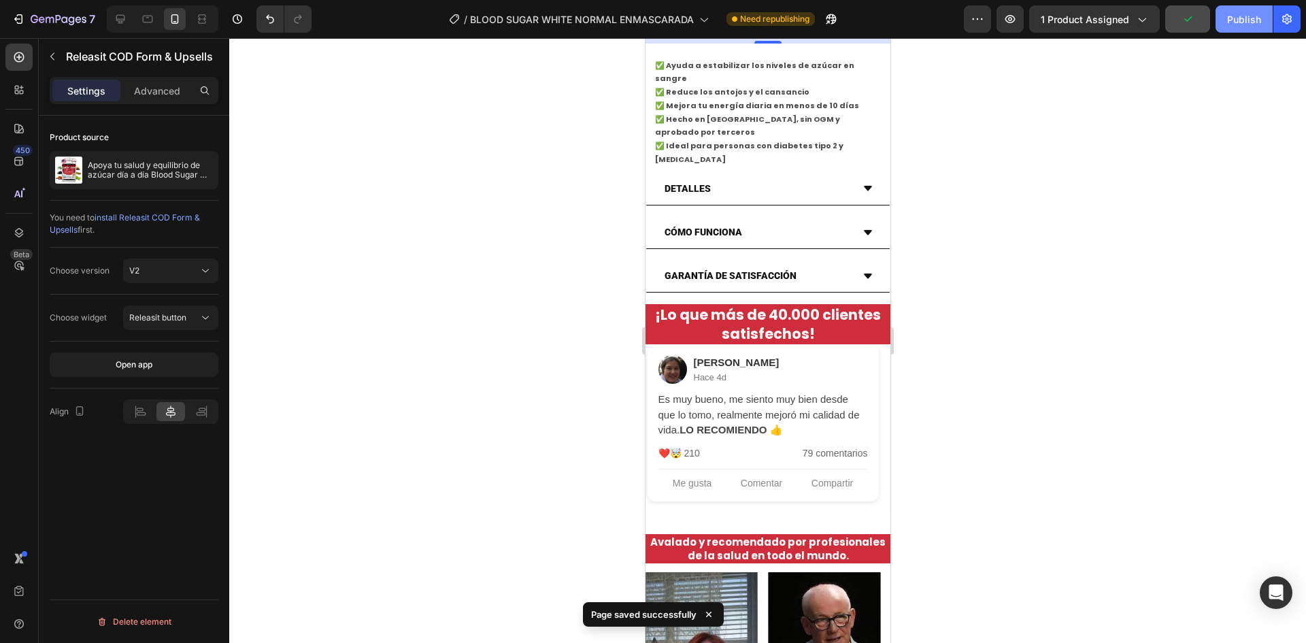 This screenshot has height=643, width=1306. What do you see at coordinates (157, 90) in the screenshot?
I see `p: Advanced` at bounding box center [157, 90].